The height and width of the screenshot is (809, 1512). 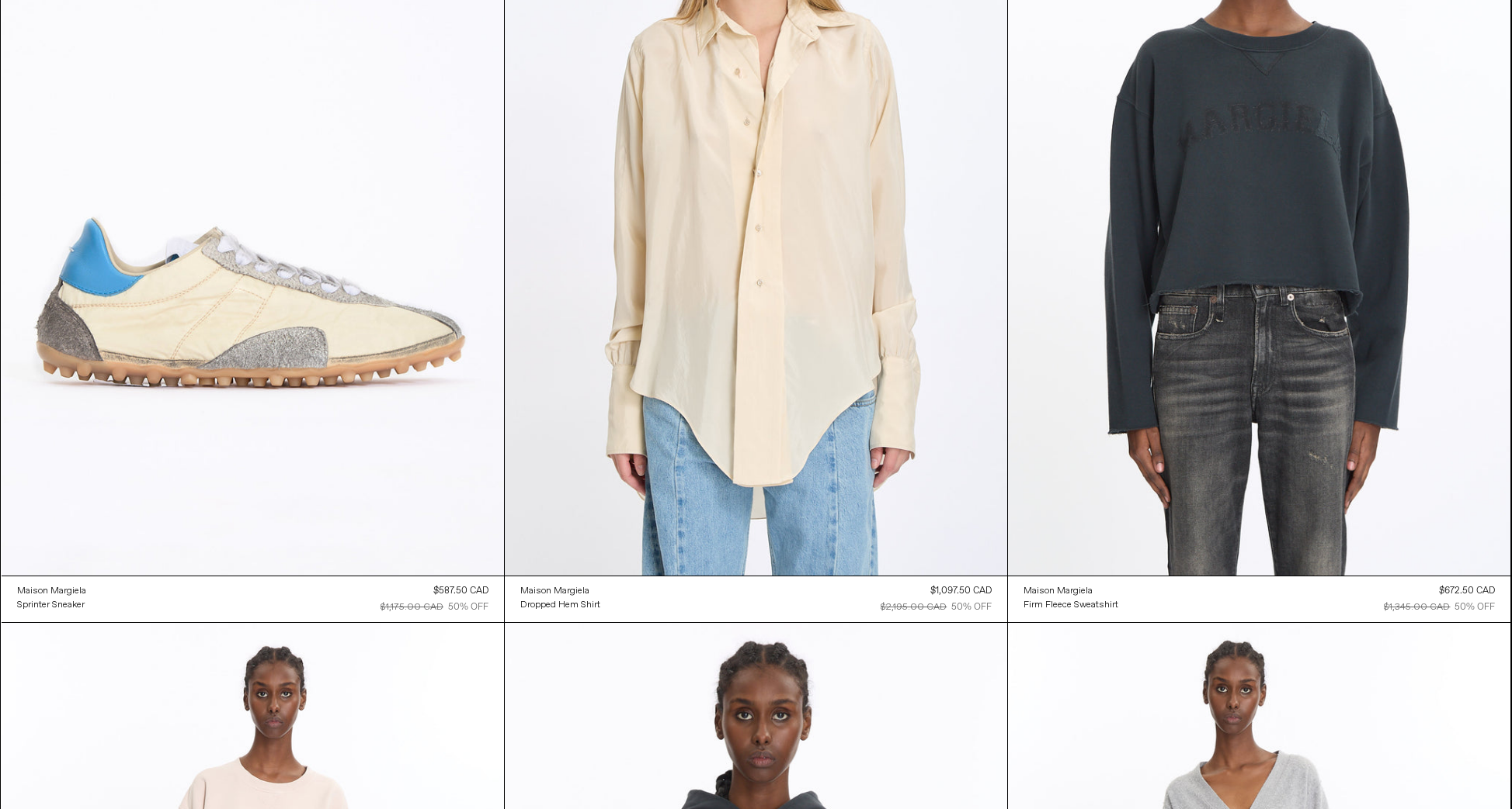 I want to click on div: $1,097.50 CAD, so click(x=960, y=591).